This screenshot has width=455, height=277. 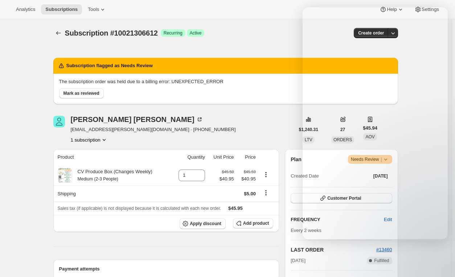 What do you see at coordinates (337, 219) in the screenshot?
I see `h2: FREQUENCY` at bounding box center [337, 219].